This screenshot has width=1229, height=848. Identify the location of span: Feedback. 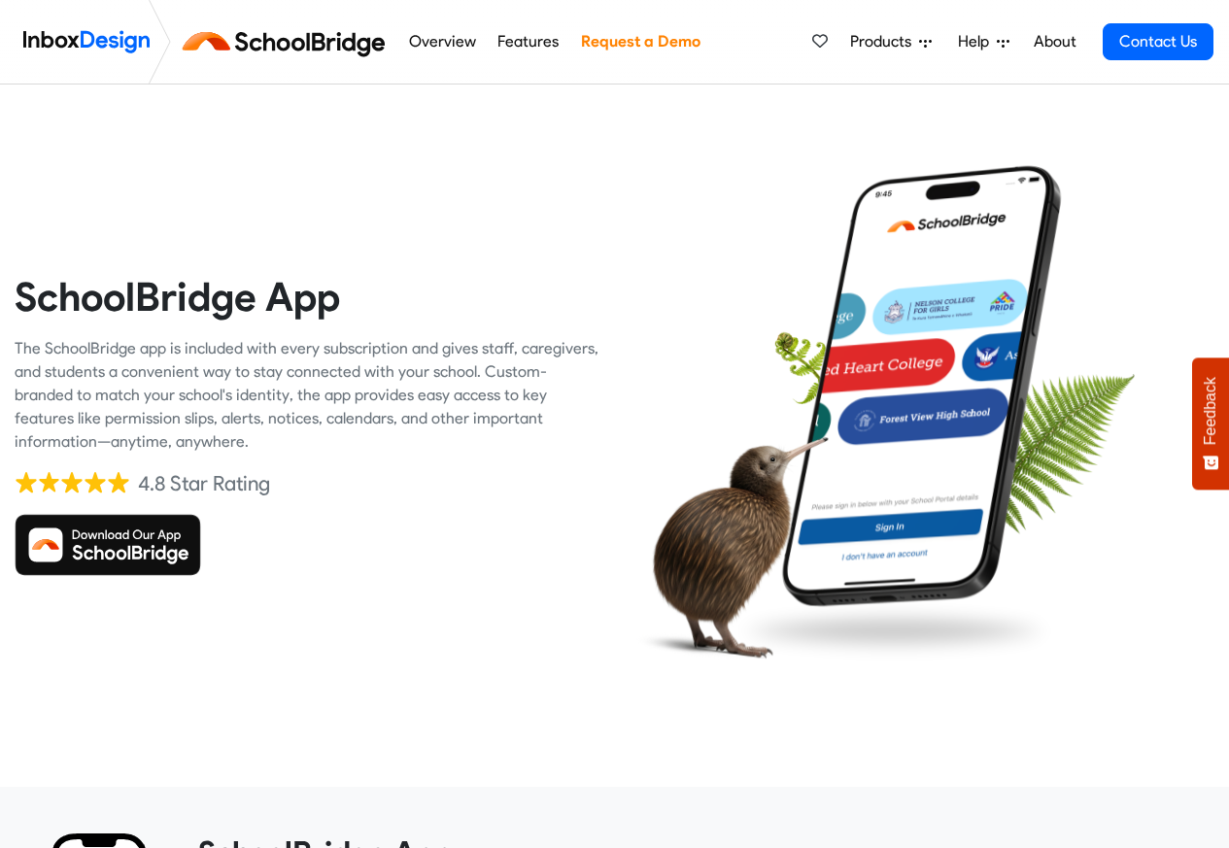
(1210, 411).